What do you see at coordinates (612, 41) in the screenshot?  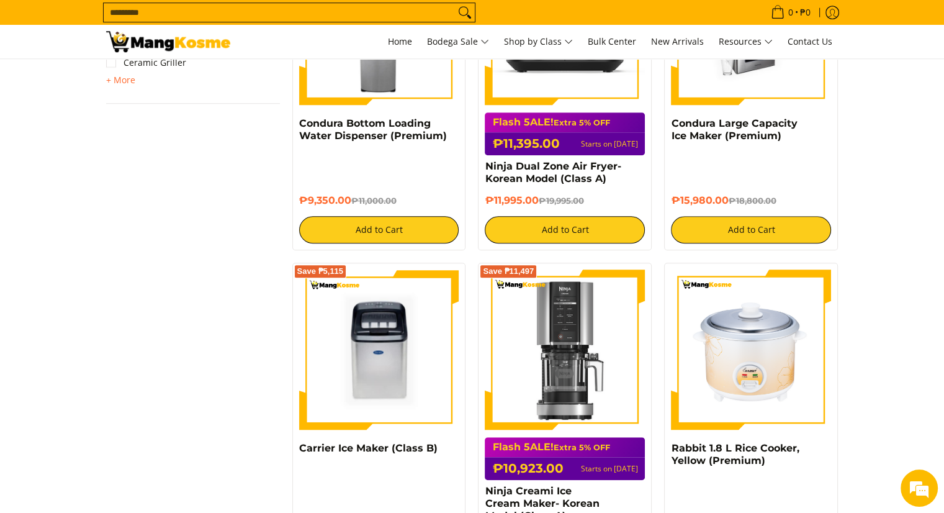 I see `span: Bulk Center` at bounding box center [612, 41].